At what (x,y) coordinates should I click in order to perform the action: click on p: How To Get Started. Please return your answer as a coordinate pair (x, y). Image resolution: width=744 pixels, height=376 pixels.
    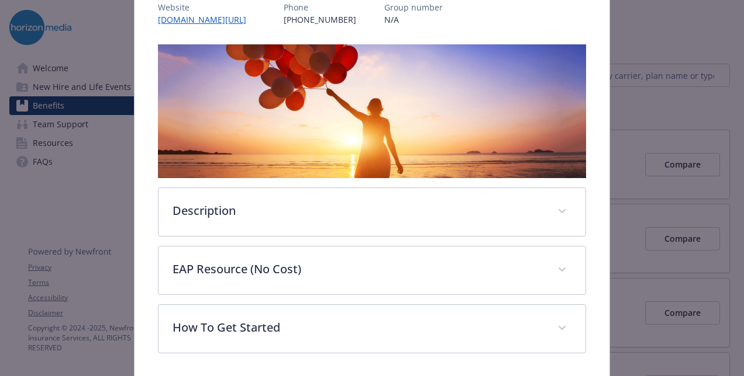
    Looking at the image, I should click on (358, 328).